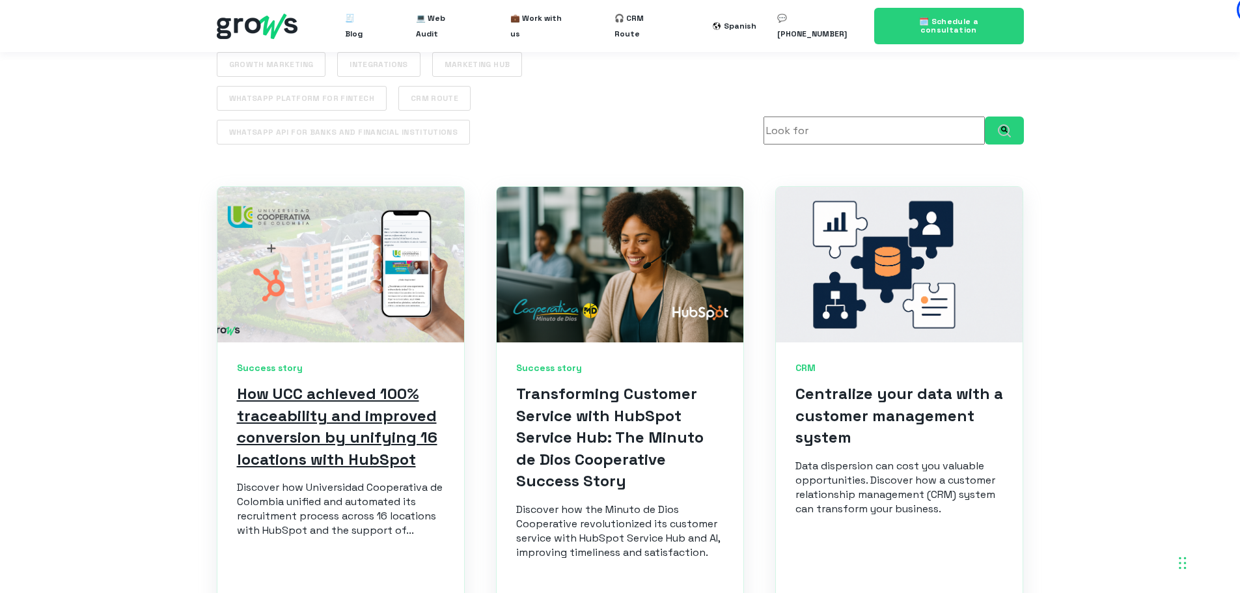 The image size is (1240, 593). I want to click on font: 🧾 Blog, so click(353, 26).